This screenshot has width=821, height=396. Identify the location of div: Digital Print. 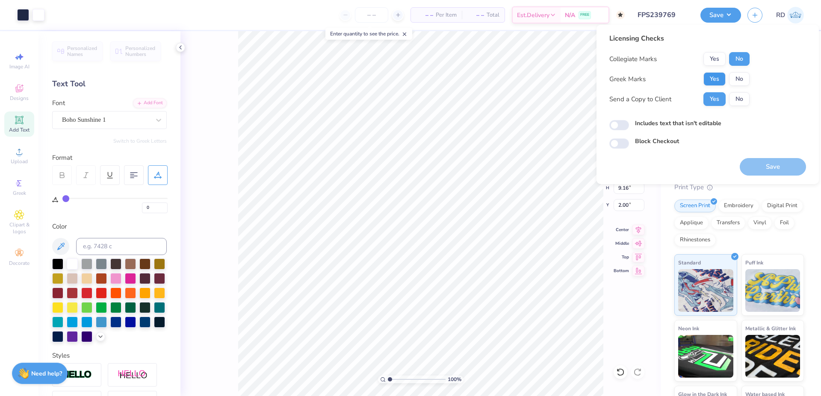
(782, 206).